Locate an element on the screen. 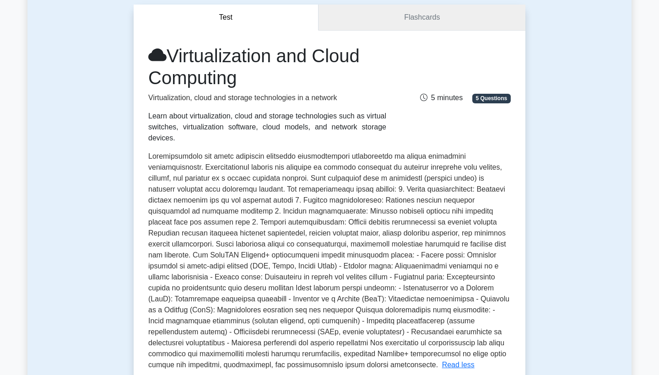 The image size is (659, 375). a: Flashcards is located at coordinates (422, 17).